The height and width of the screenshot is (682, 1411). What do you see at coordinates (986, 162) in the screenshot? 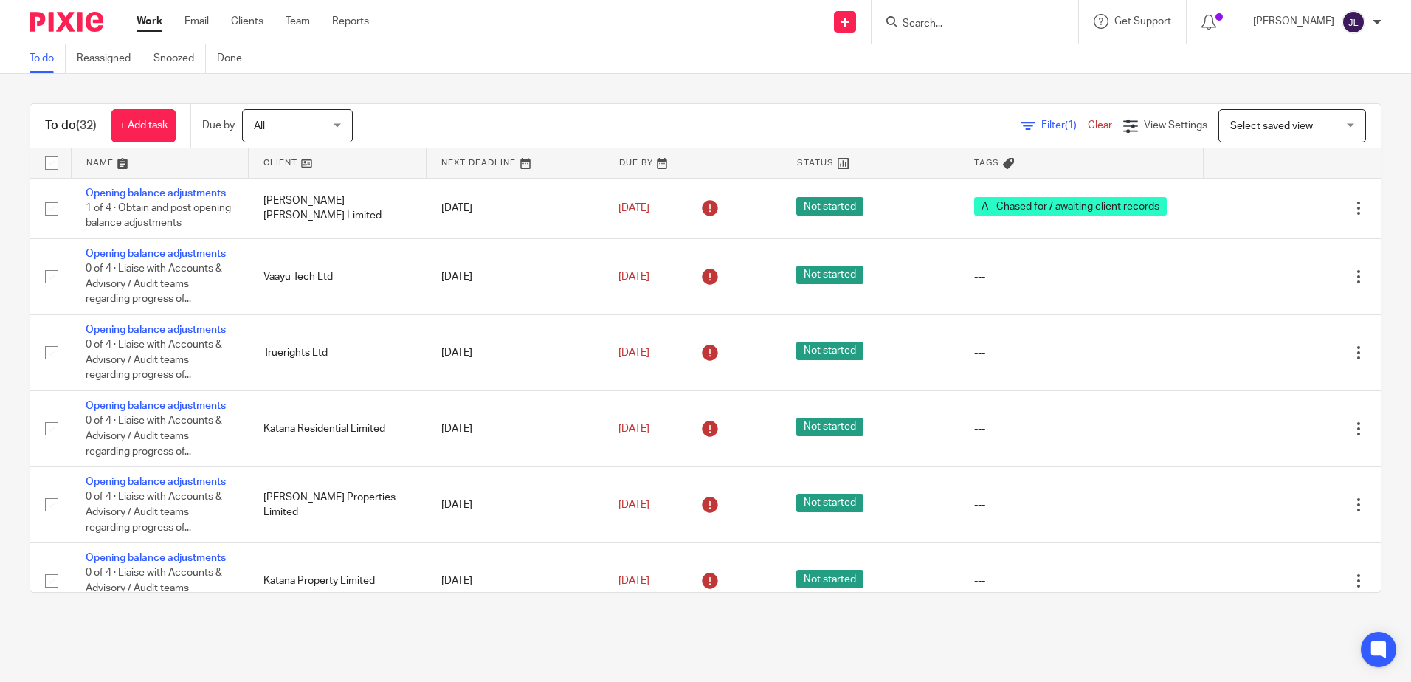
I see `span: Tags` at bounding box center [986, 162].